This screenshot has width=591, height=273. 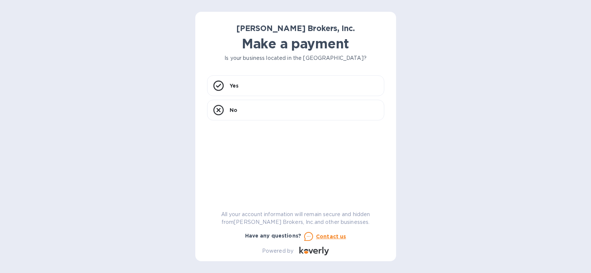 What do you see at coordinates (278, 251) in the screenshot?
I see `p: Powered by` at bounding box center [278, 251].